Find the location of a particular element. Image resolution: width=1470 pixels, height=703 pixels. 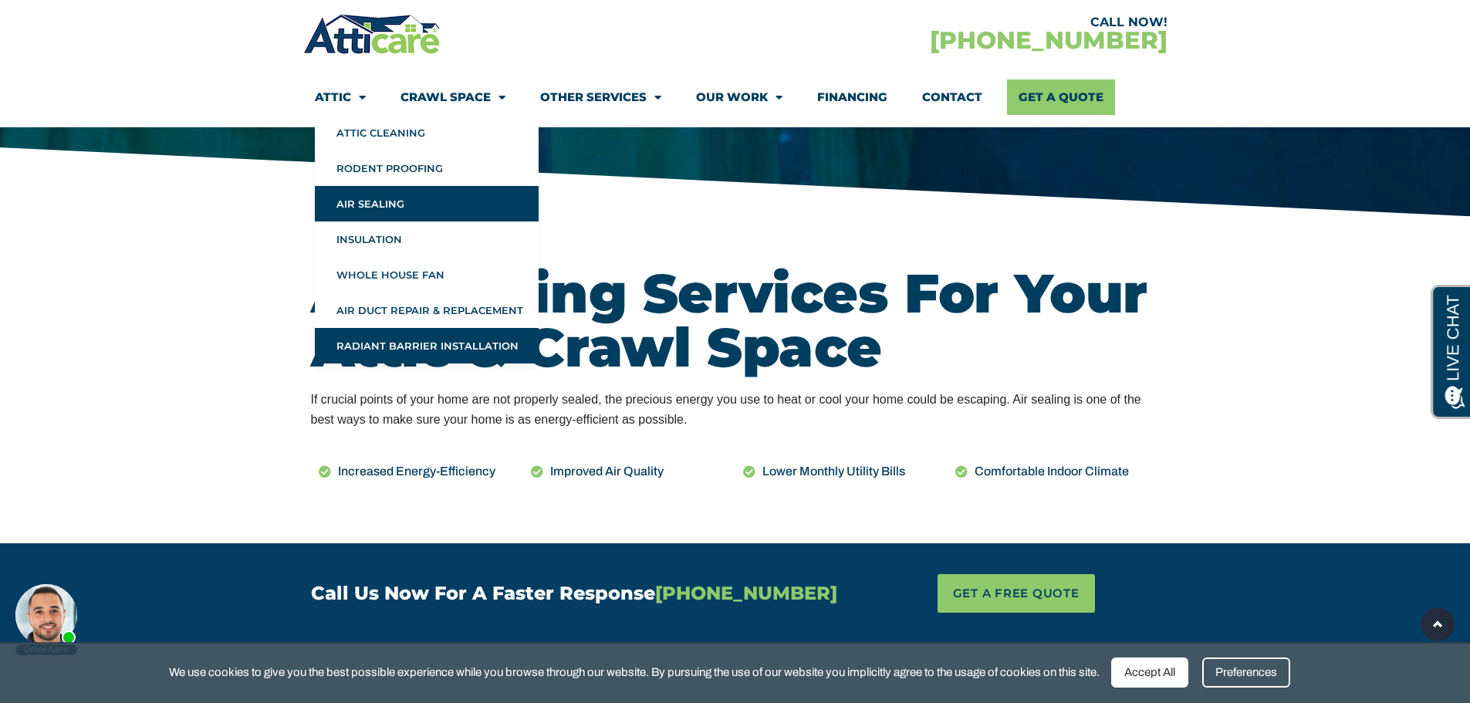

a: Our Work is located at coordinates (739, 97).